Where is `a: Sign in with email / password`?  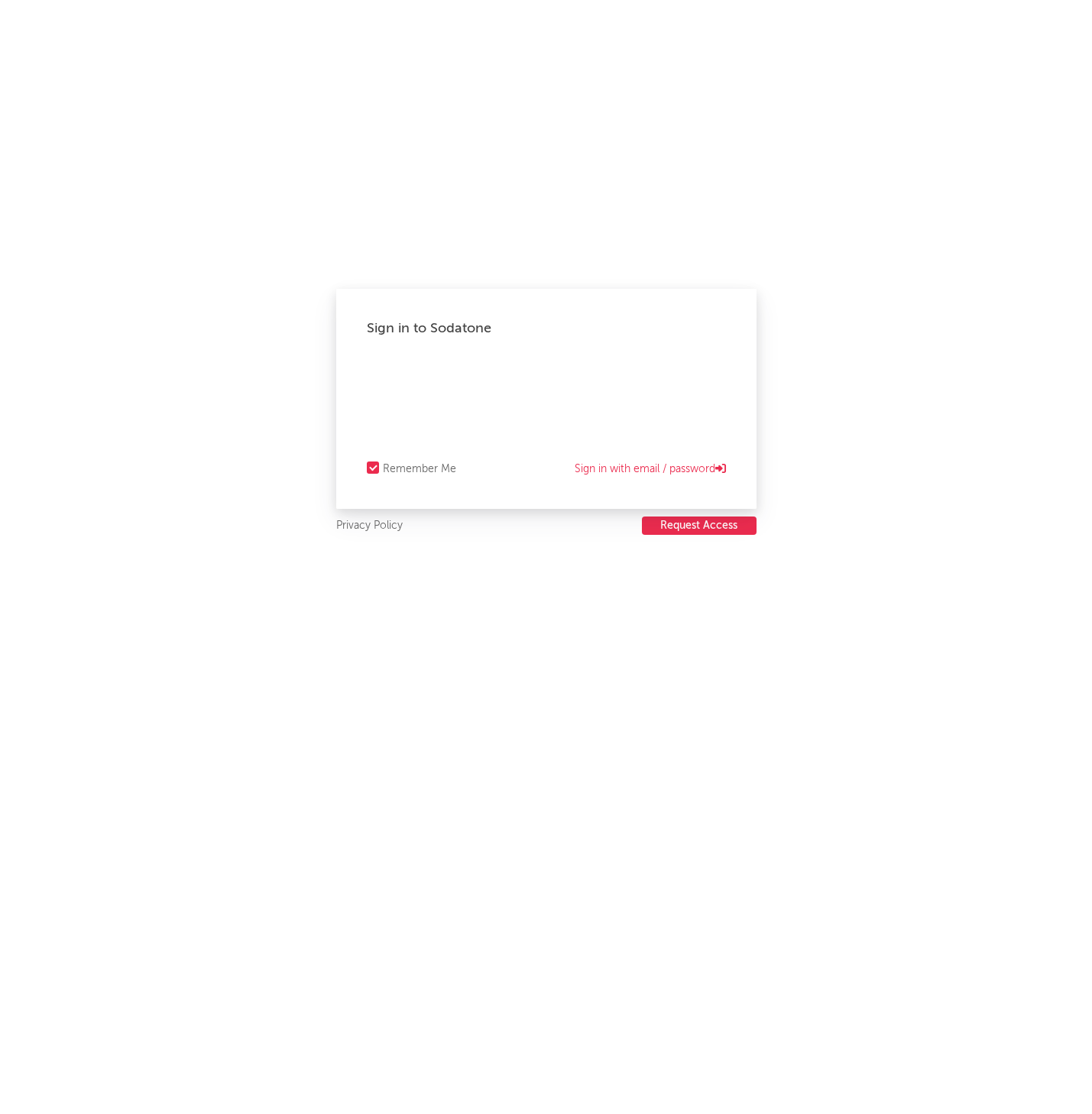 a: Sign in with email / password is located at coordinates (651, 469).